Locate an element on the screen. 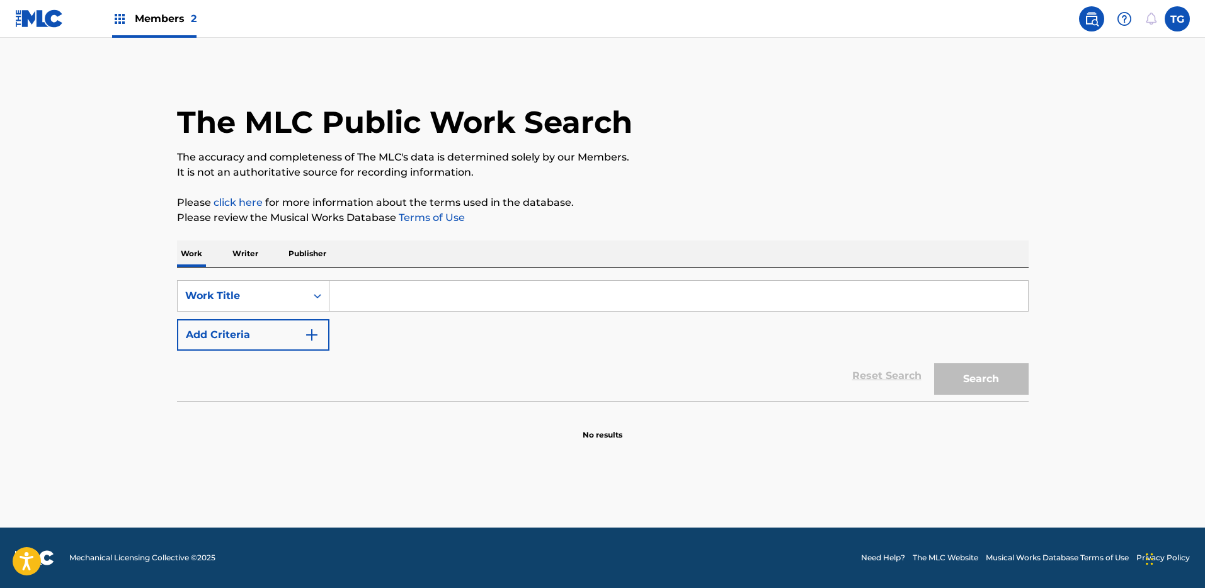 The image size is (1205, 588). p: Please review the Musical Works Database is located at coordinates (603, 218).